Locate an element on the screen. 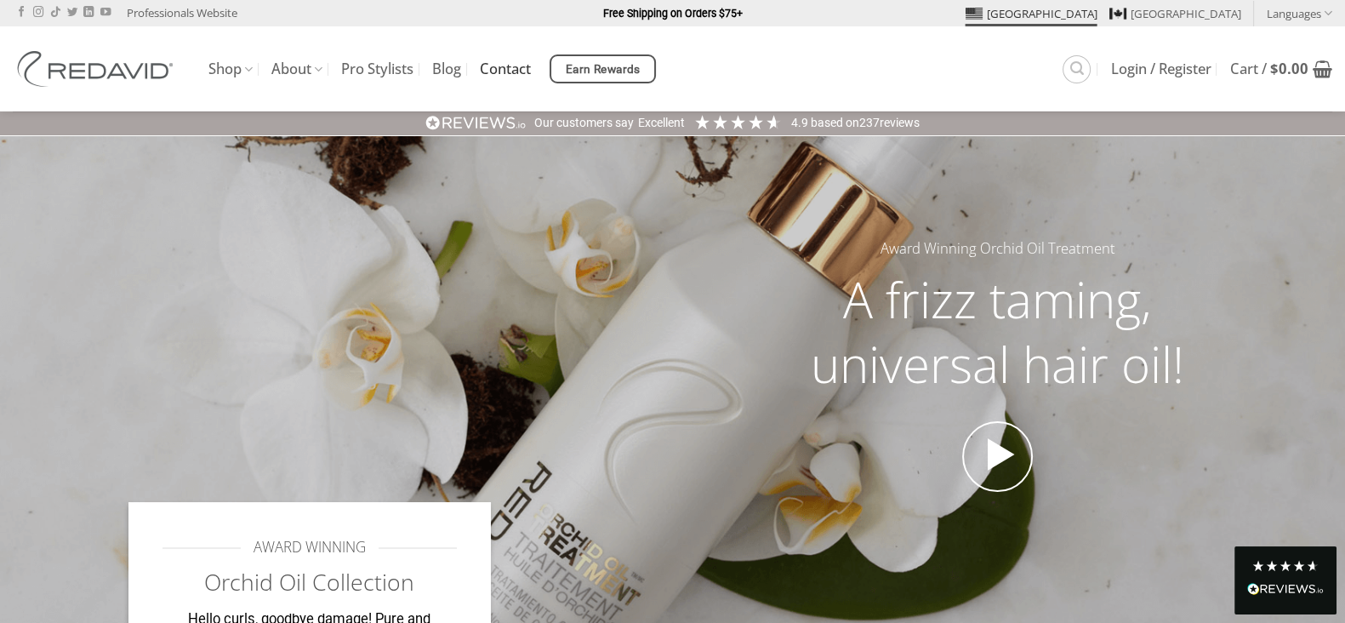 This screenshot has width=1345, height=623. div: REVIEWS.io is located at coordinates (1285, 589).